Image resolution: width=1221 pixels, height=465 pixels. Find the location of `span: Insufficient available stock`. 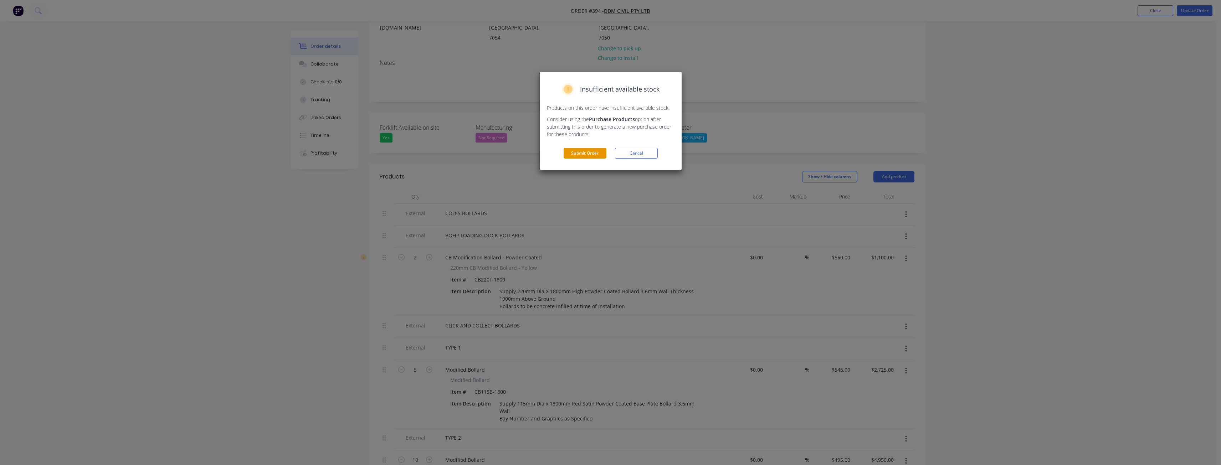

span: Insufficient available stock is located at coordinates (620, 89).